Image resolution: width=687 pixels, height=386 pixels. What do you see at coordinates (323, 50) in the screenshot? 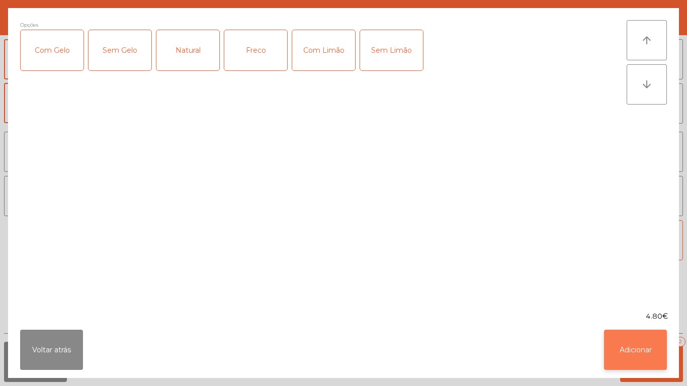
I see `div: Com Limão` at bounding box center [323, 50].